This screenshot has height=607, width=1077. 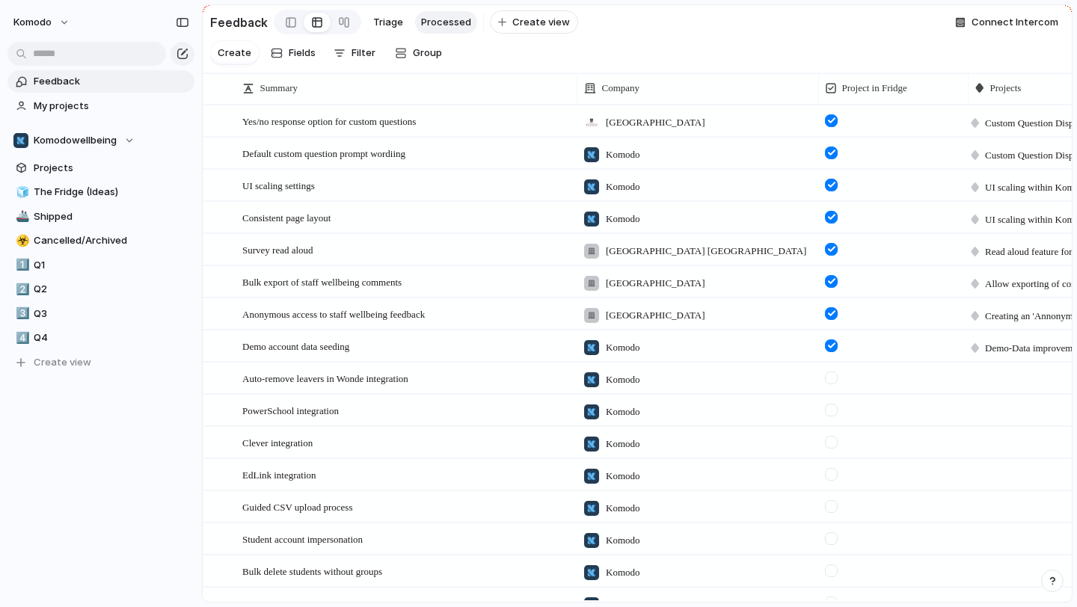 What do you see at coordinates (101, 217) in the screenshot?
I see `div: 🚢Shipped` at bounding box center [101, 217].